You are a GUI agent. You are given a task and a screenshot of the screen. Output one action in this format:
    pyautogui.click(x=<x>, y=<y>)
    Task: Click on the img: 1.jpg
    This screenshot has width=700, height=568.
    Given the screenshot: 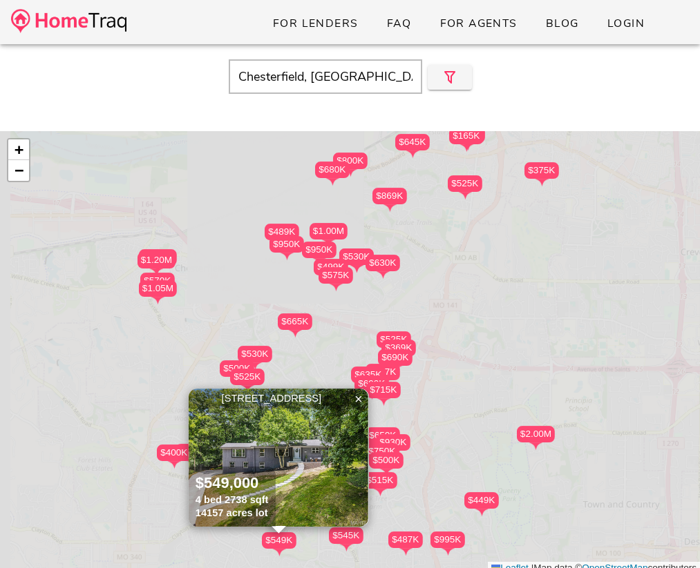 What is the action you would take?
    pyautogui.click(x=278, y=458)
    